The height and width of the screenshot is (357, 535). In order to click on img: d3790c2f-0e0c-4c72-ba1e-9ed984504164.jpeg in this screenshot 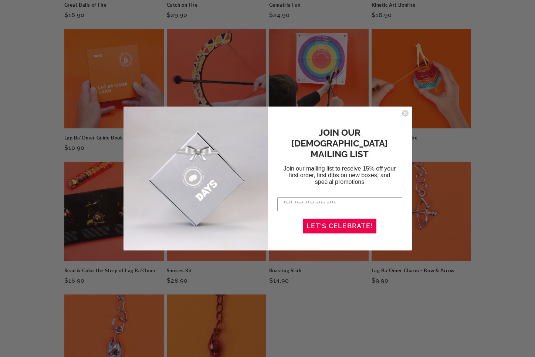, I will do `click(196, 179)`.